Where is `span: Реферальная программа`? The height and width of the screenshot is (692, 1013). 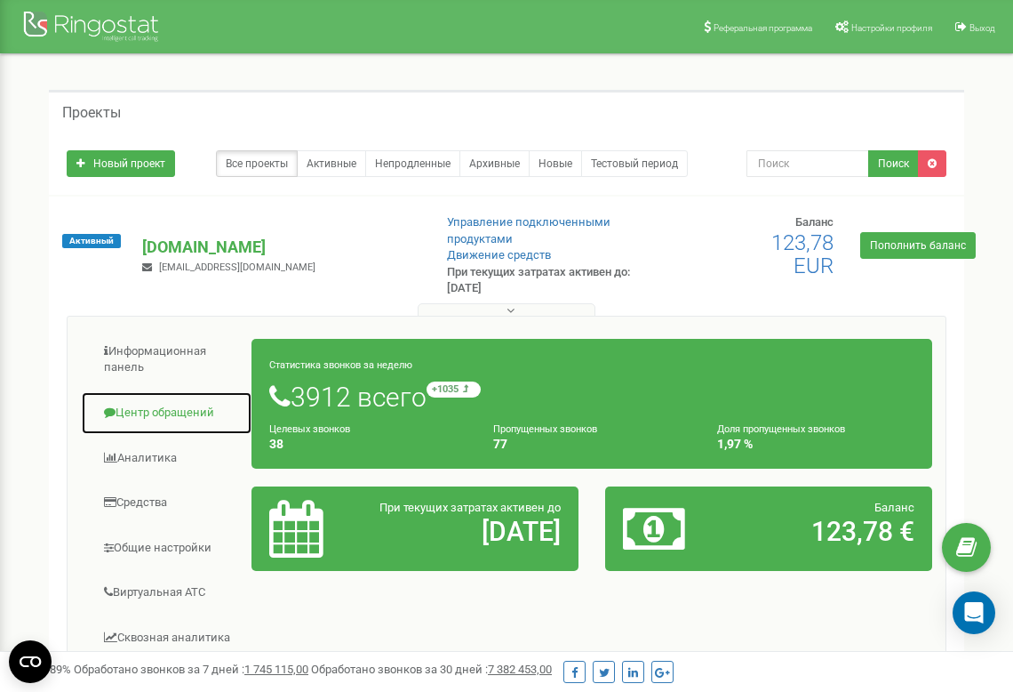 span: Реферальная программа is located at coordinates (763, 28).